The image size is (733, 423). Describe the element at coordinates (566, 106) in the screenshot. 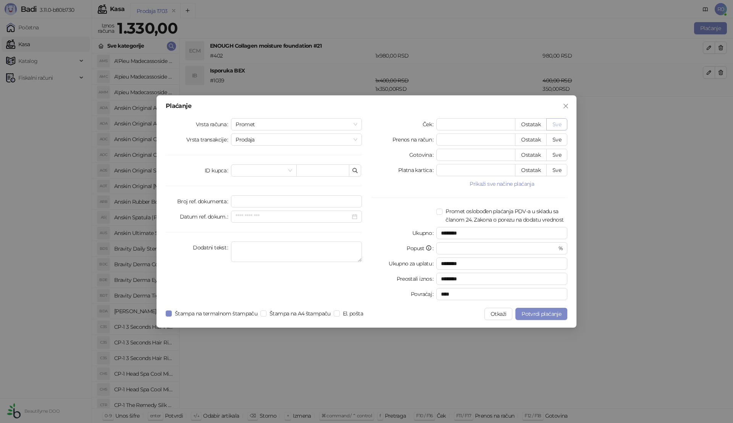

I see `button: Close` at that location.